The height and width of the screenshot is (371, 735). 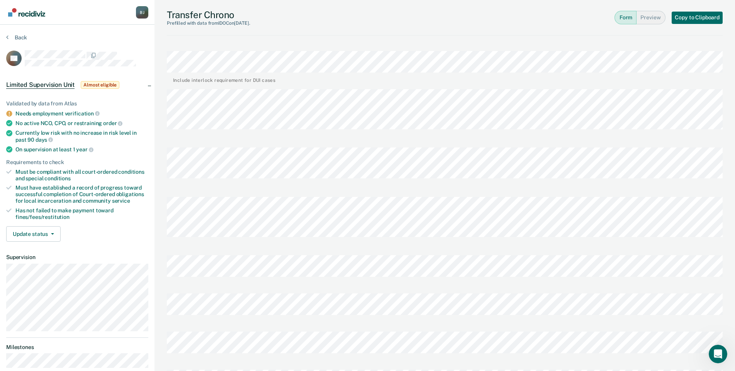 I want to click on button: Profile dropdown button, so click(x=142, y=12).